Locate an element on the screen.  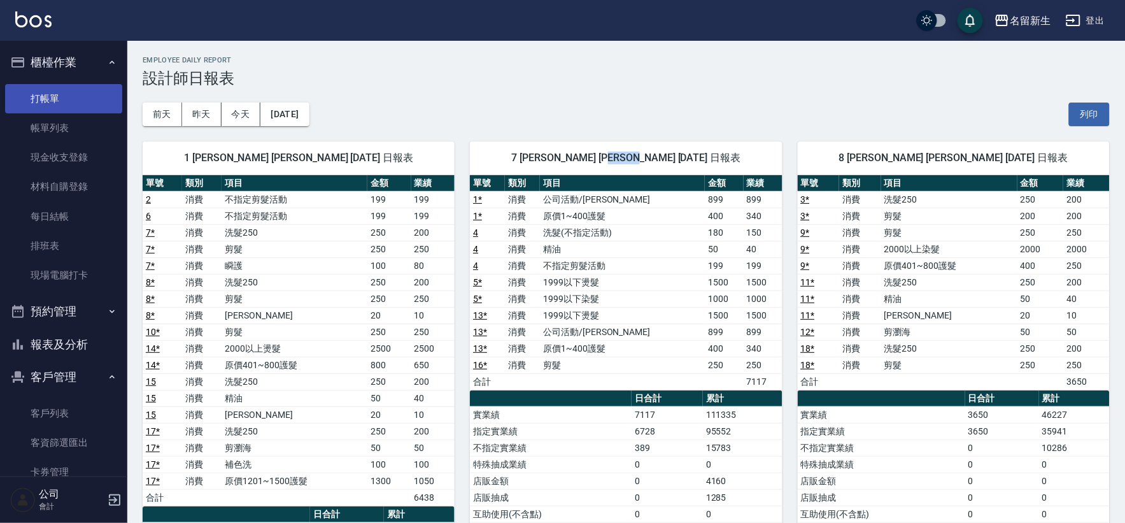
button: 櫃檯作業 is located at coordinates (64, 62).